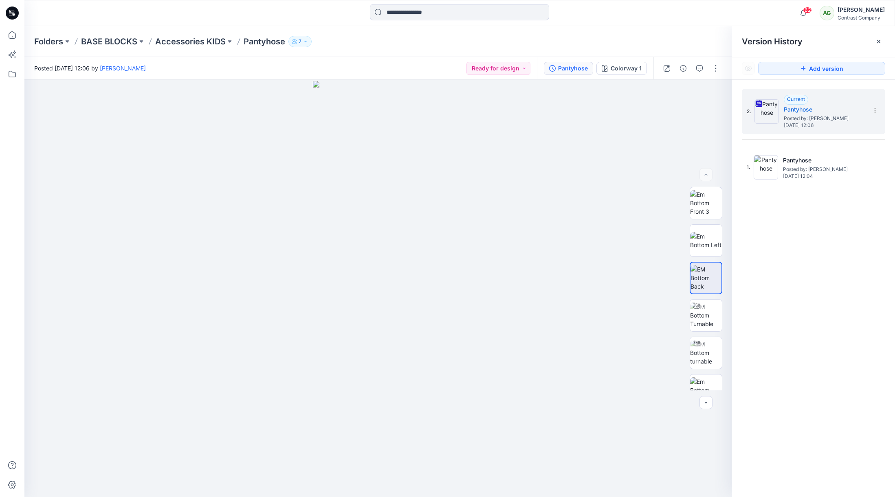  I want to click on p: 7, so click(300, 42).